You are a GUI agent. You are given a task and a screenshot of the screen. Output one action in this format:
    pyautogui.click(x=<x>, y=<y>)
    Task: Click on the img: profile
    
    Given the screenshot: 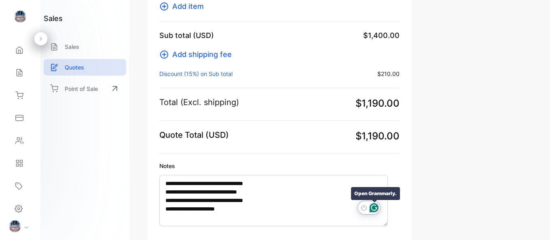 What is the action you would take?
    pyautogui.click(x=15, y=226)
    